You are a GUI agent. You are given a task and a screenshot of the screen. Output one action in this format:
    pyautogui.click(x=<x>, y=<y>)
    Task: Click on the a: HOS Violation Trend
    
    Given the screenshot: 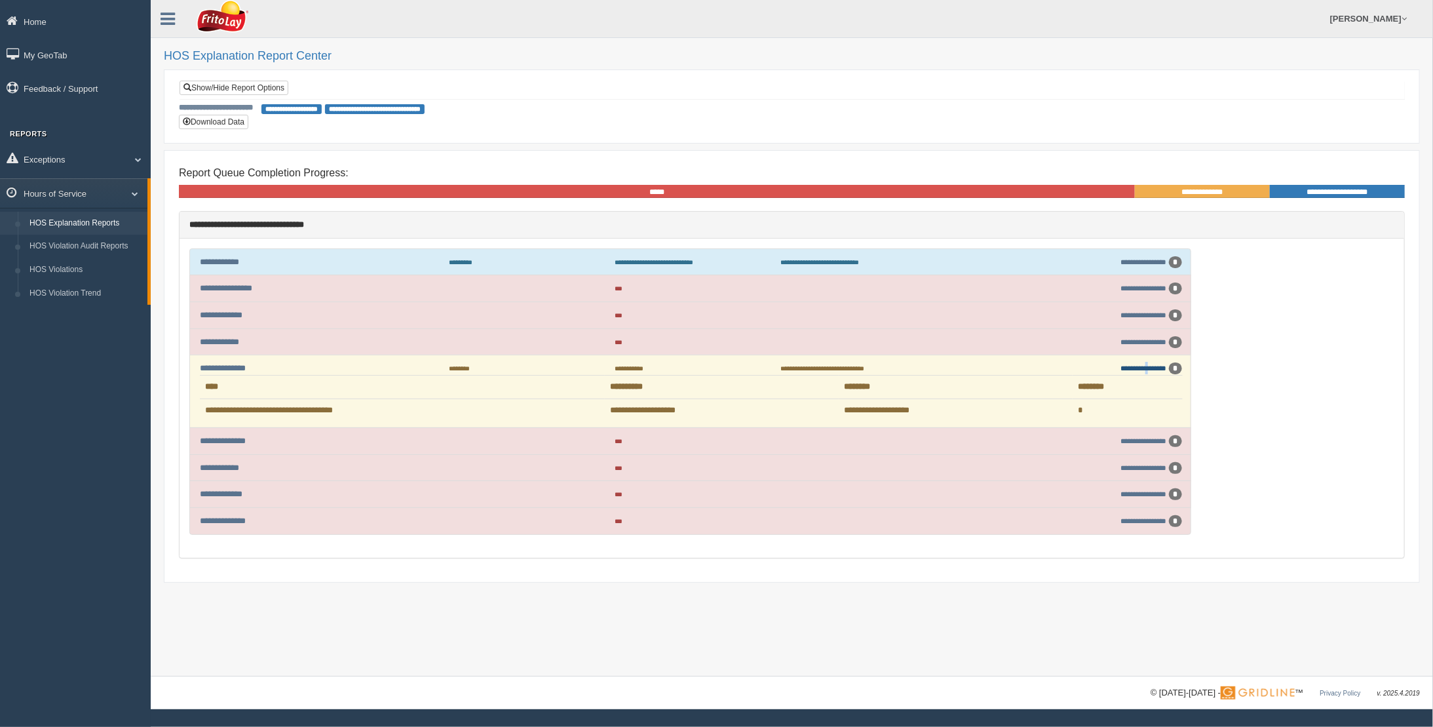 What is the action you would take?
    pyautogui.click(x=85, y=294)
    